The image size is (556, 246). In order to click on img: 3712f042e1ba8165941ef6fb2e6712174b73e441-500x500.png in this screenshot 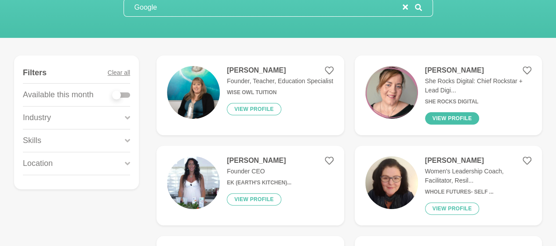, I will do `click(391, 92)`.